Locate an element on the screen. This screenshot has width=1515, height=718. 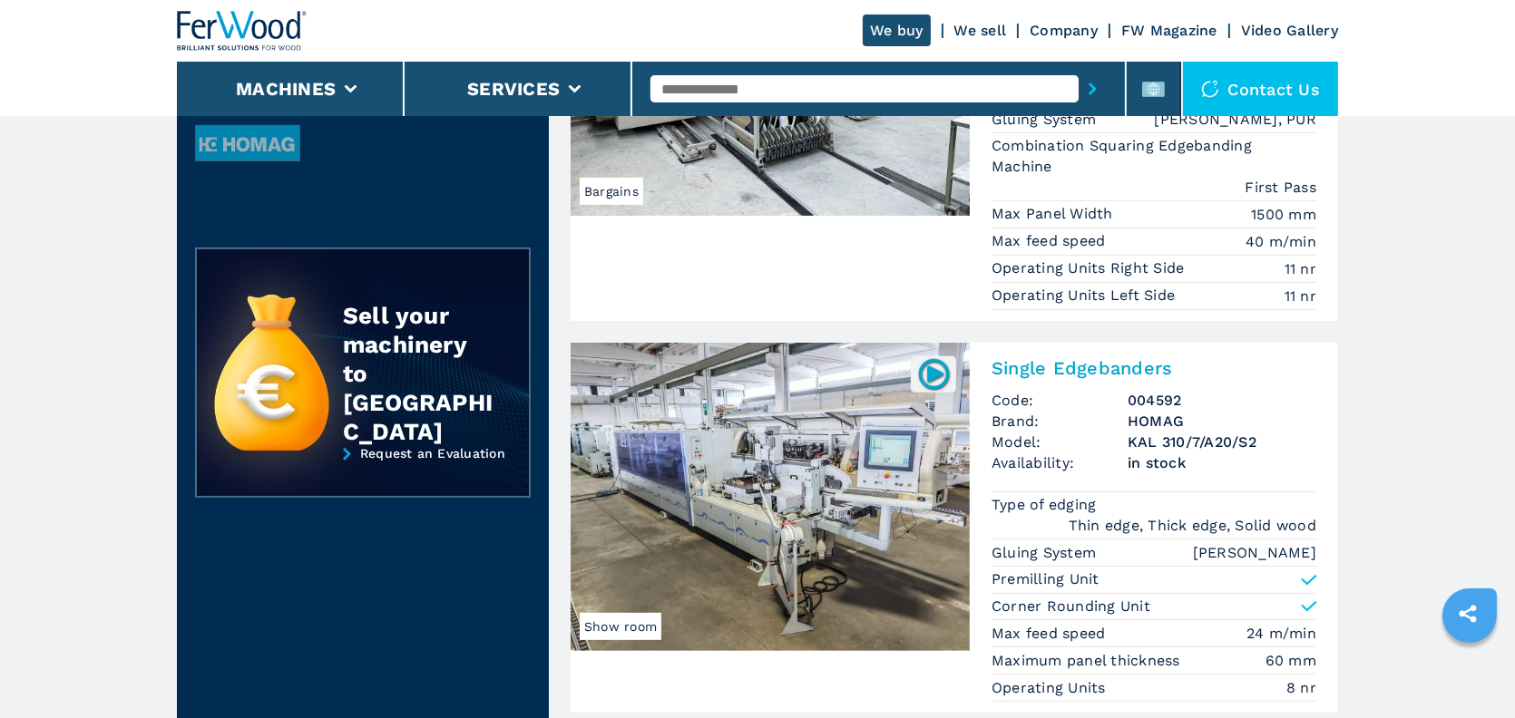
p: Operating Units is located at coordinates (1051, 689).